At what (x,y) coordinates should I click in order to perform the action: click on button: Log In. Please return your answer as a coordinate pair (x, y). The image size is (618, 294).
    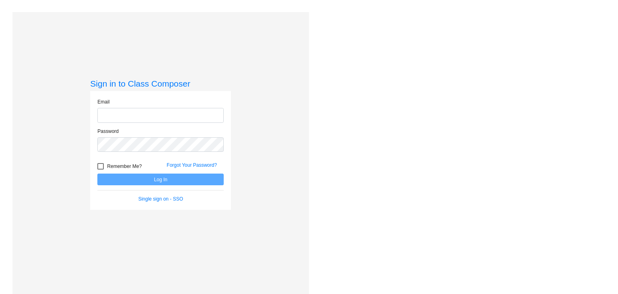
    Looking at the image, I should click on (160, 179).